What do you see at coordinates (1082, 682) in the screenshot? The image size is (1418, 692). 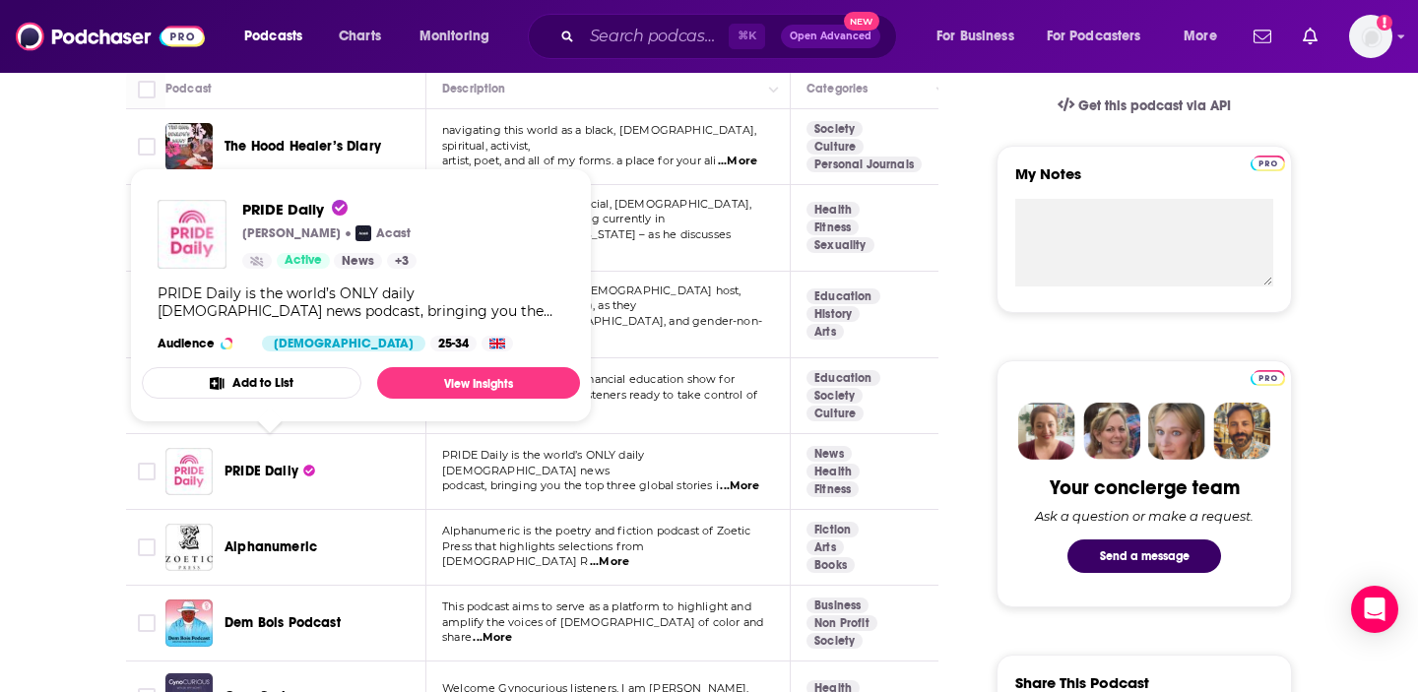 I see `h3: Share This Podcast` at bounding box center [1082, 682].